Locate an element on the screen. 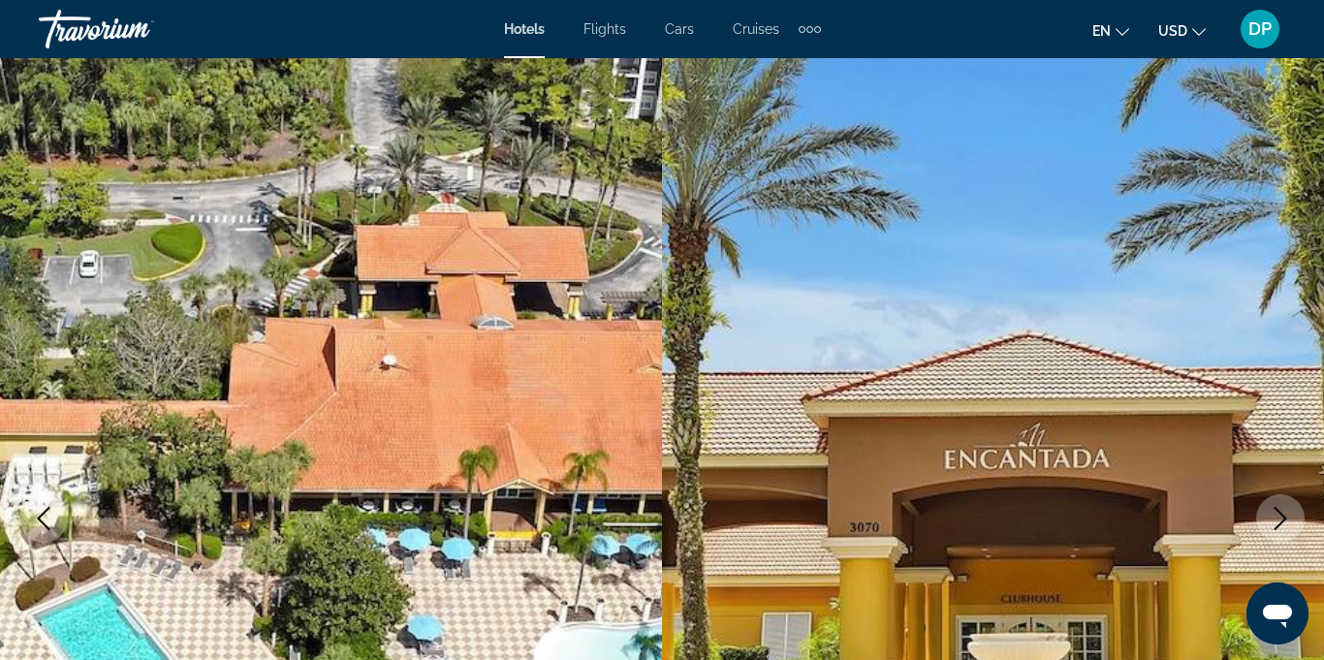 The image size is (1324, 660). span: en is located at coordinates (1101, 31).